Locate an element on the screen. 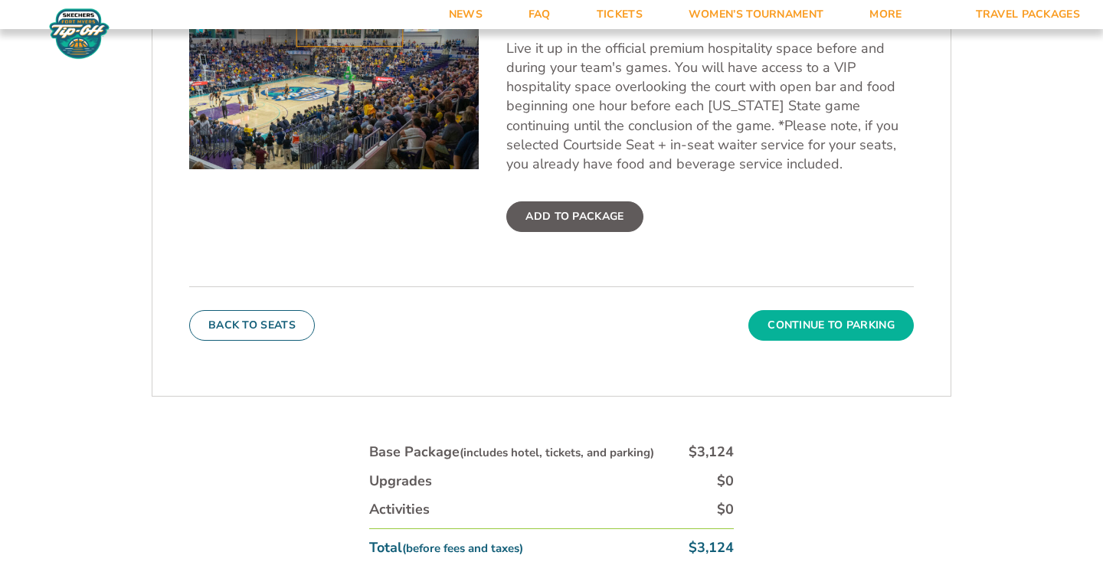 This screenshot has width=1103, height=562. label: Add To Package is located at coordinates (575, 217).